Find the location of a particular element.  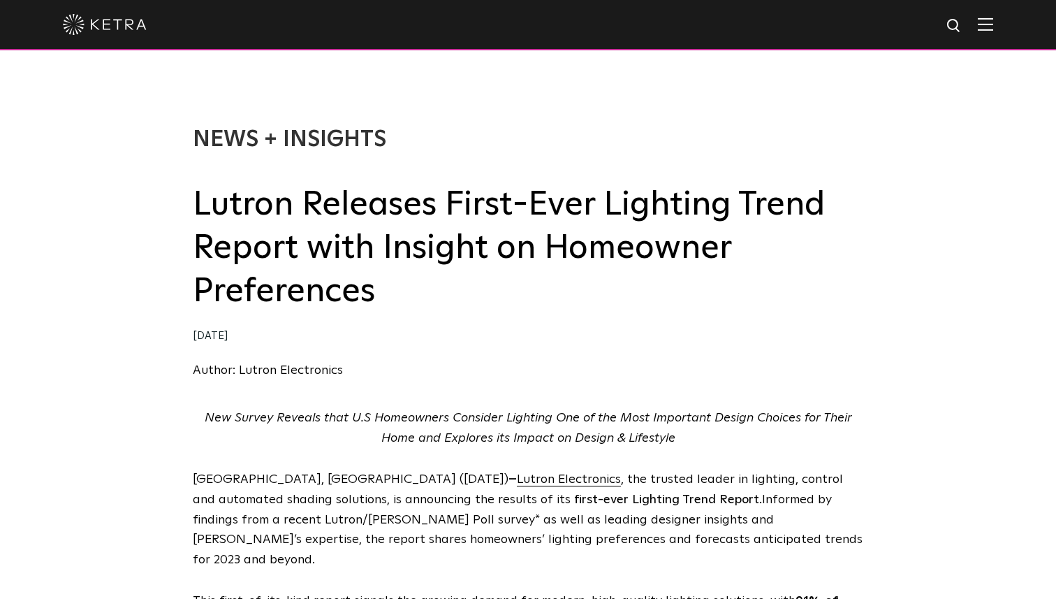

a: News + Insights is located at coordinates (289, 140).